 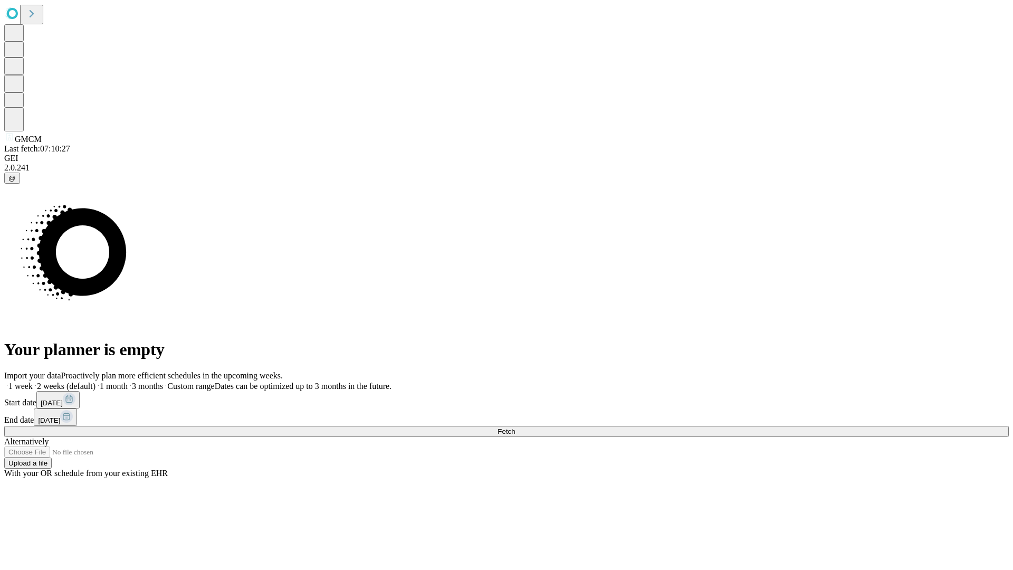 I want to click on span: Custom range, so click(x=190, y=386).